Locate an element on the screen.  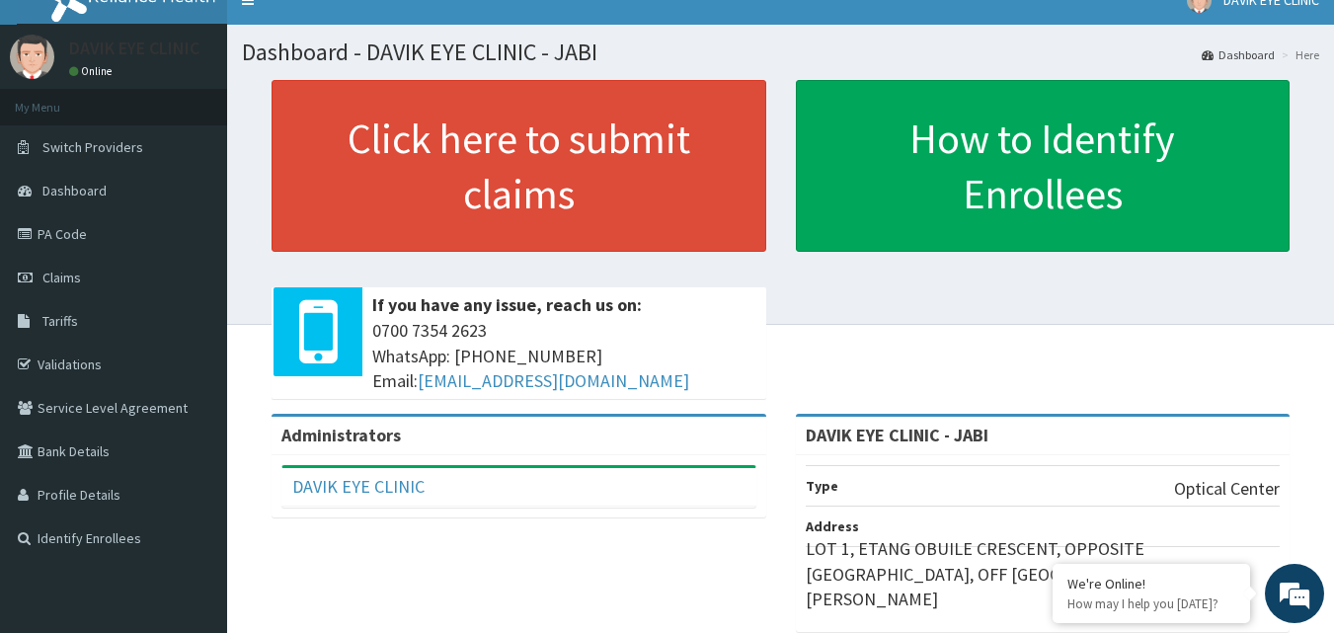
a: Online is located at coordinates (93, 71).